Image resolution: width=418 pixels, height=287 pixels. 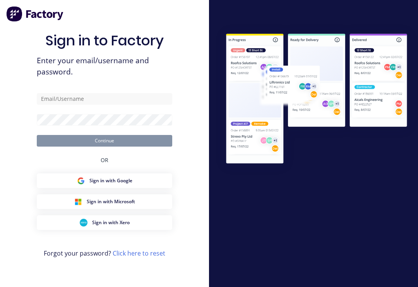 What do you see at coordinates (105, 66) in the screenshot?
I see `span: Enter your email/username and password.` at bounding box center [105, 66].